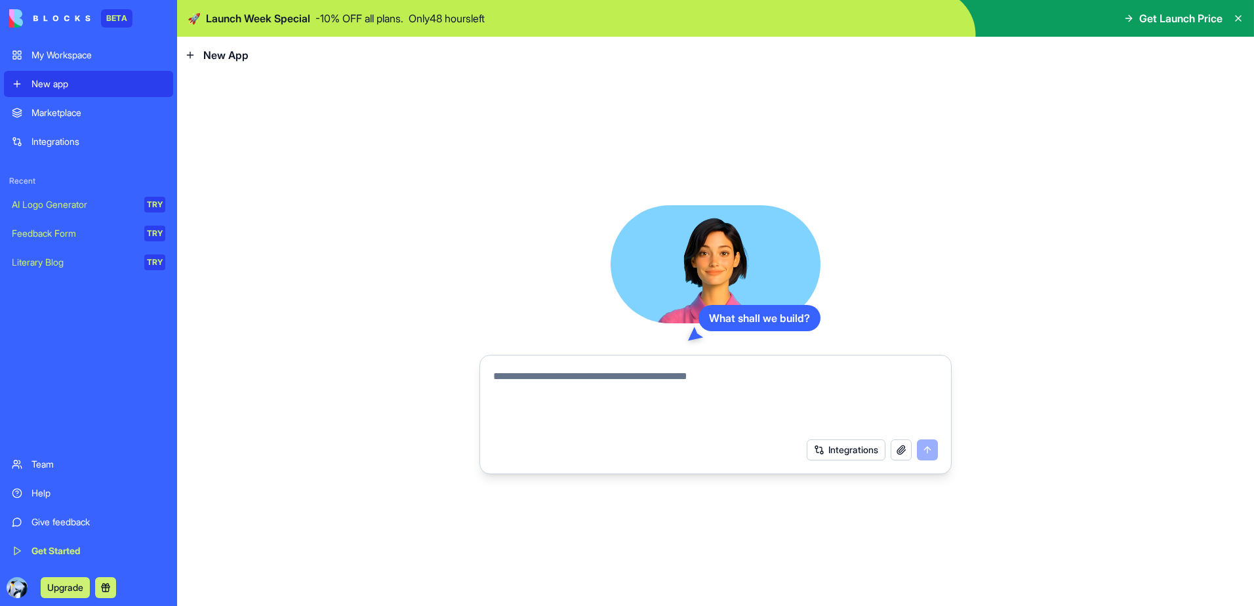 The height and width of the screenshot is (606, 1254). I want to click on div: Integrations, so click(98, 142).